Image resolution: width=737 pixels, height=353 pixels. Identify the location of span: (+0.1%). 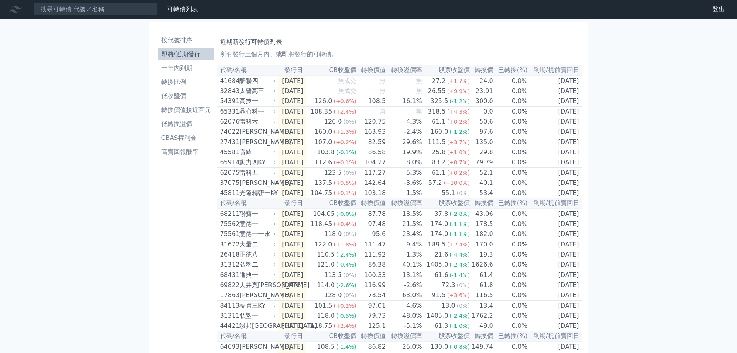
(345, 193).